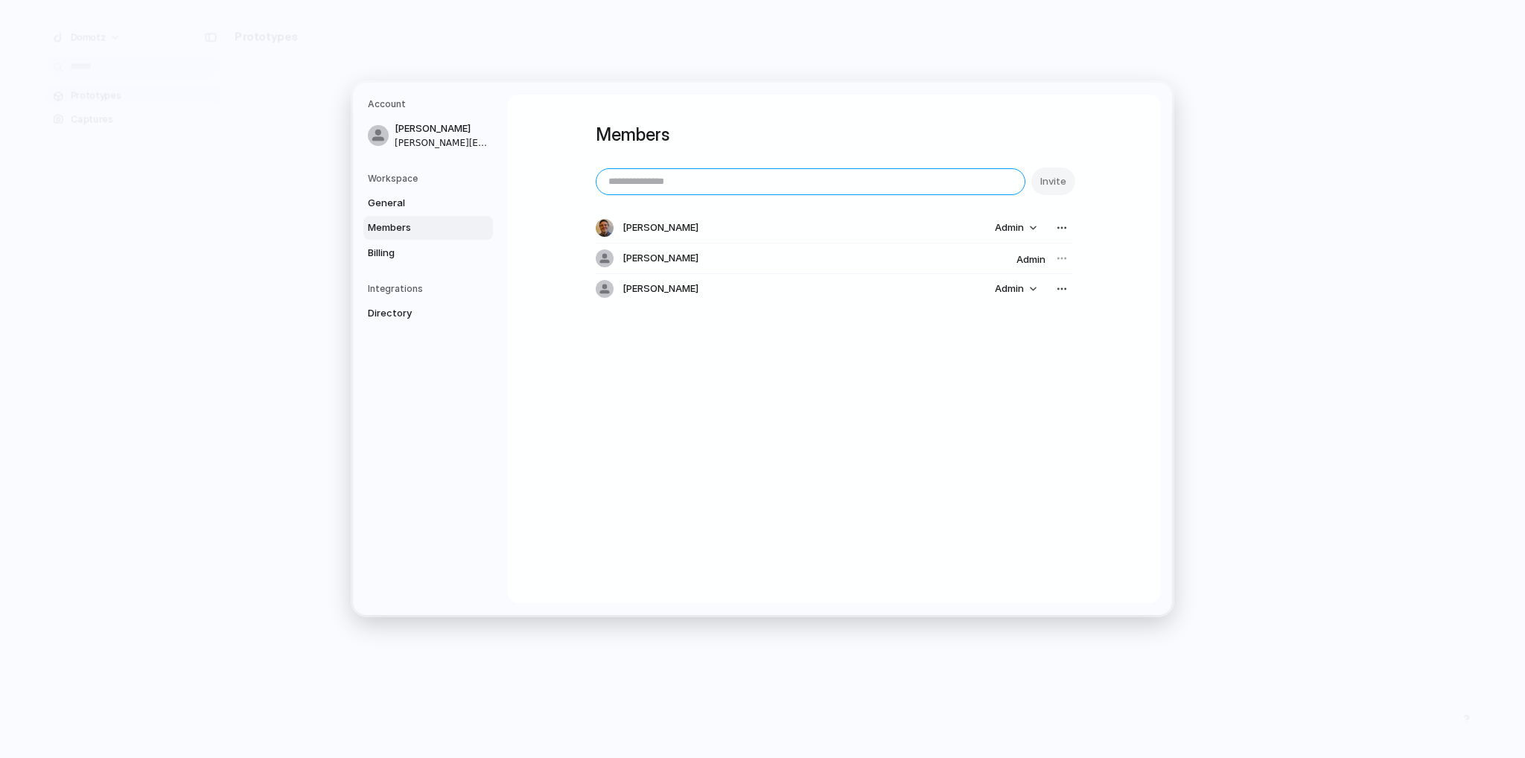 The width and height of the screenshot is (1525, 758). What do you see at coordinates (428, 314) in the screenshot?
I see `a: Directory` at bounding box center [428, 314].